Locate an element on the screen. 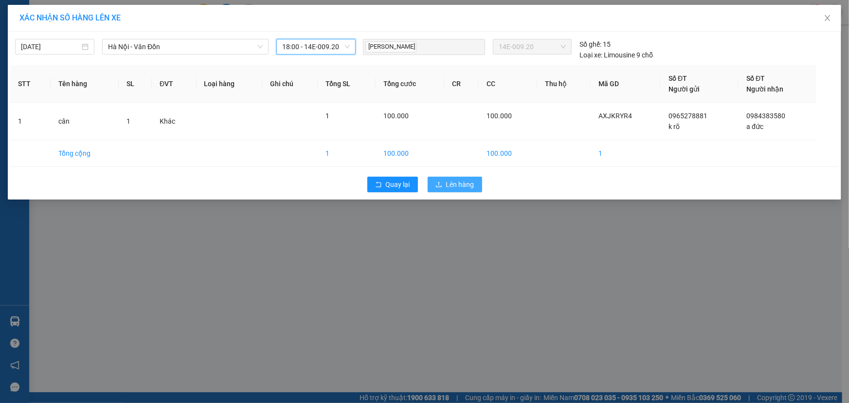 The image size is (849, 403). span: XÁC NHẬN SỐ HÀNG LÊN XE is located at coordinates (70, 18).